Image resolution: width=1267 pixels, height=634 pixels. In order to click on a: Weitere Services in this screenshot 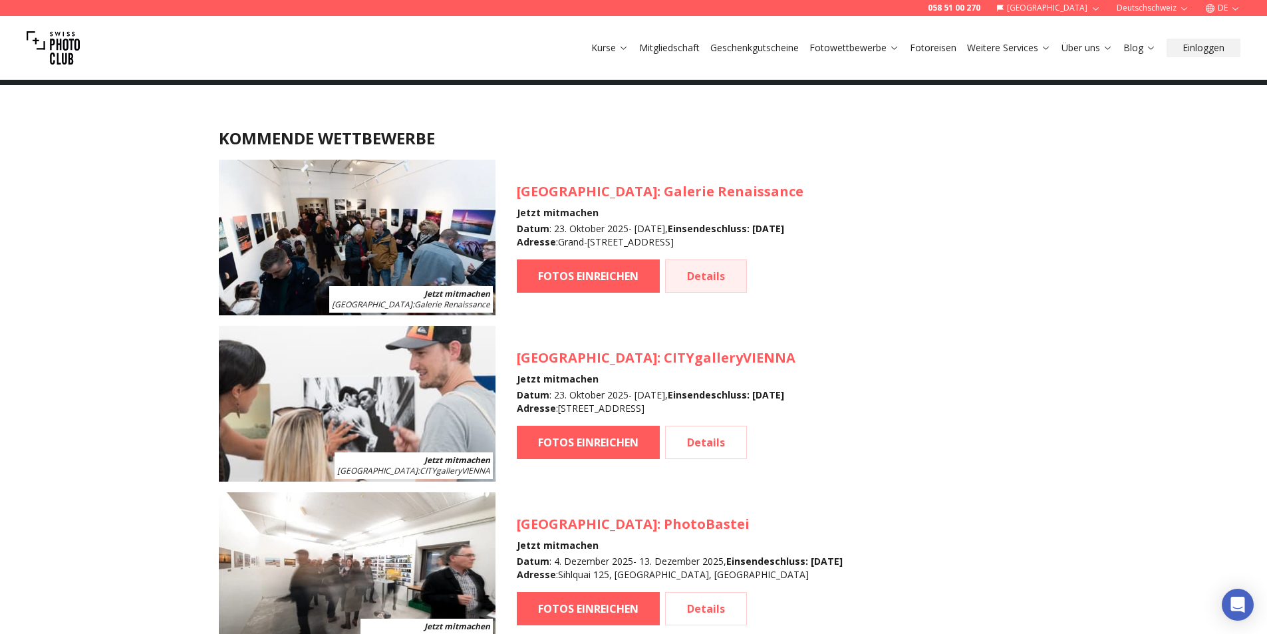, I will do `click(1009, 48)`.